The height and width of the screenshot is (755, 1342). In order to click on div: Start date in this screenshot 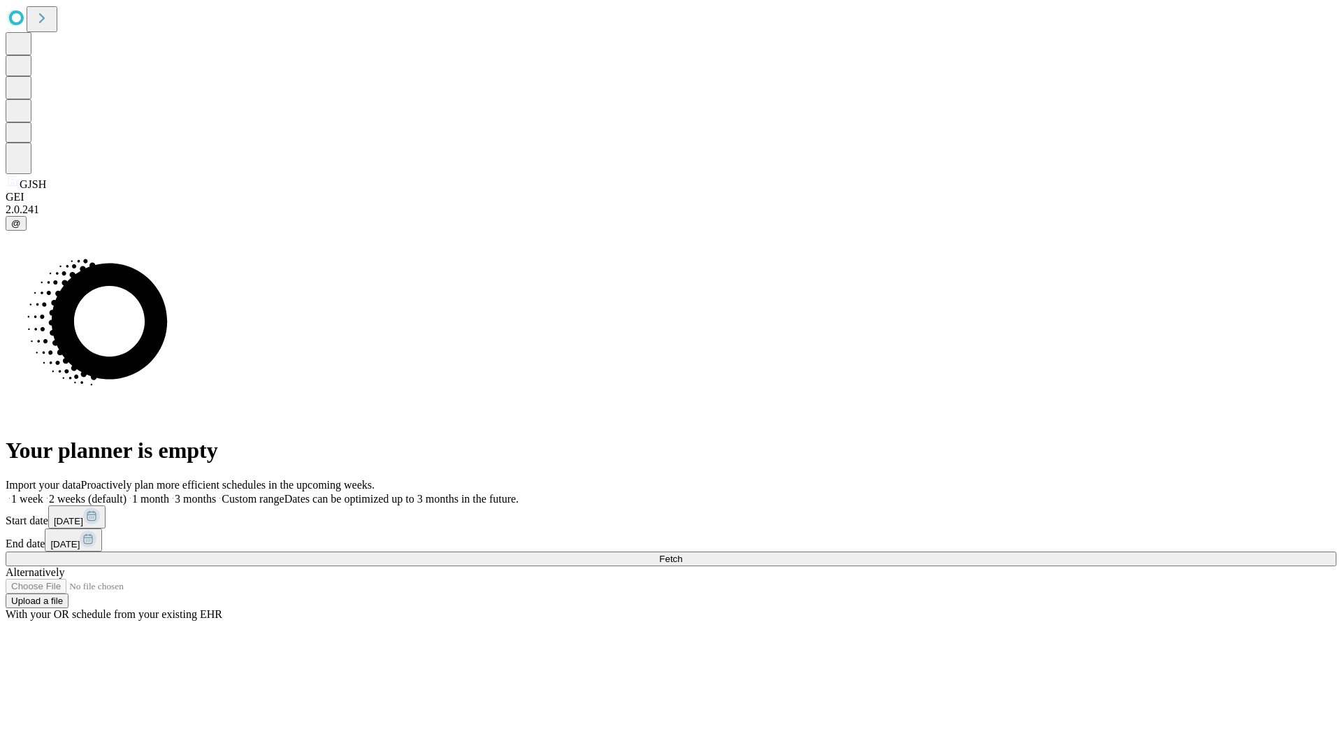, I will do `click(671, 516)`.